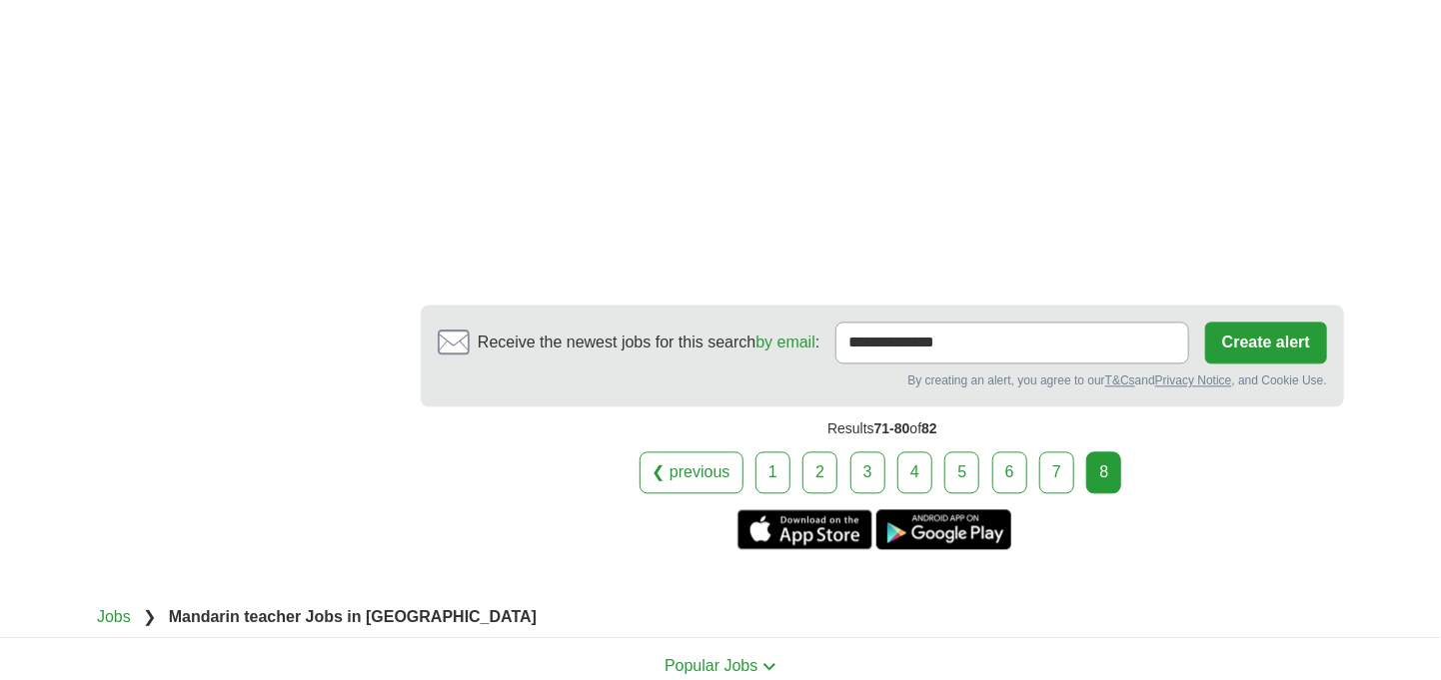  Describe the element at coordinates (649, 343) in the screenshot. I see `span: Receive the newest jobs for this search :` at that location.